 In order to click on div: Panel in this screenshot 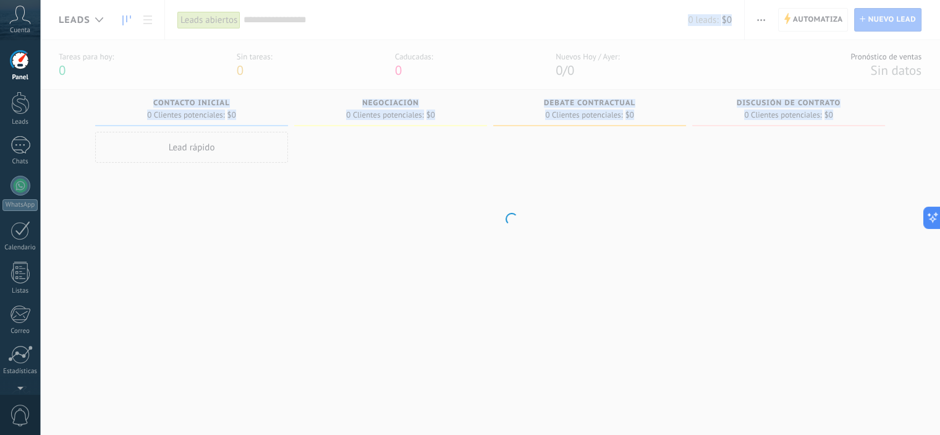, I will do `click(20, 77)`.